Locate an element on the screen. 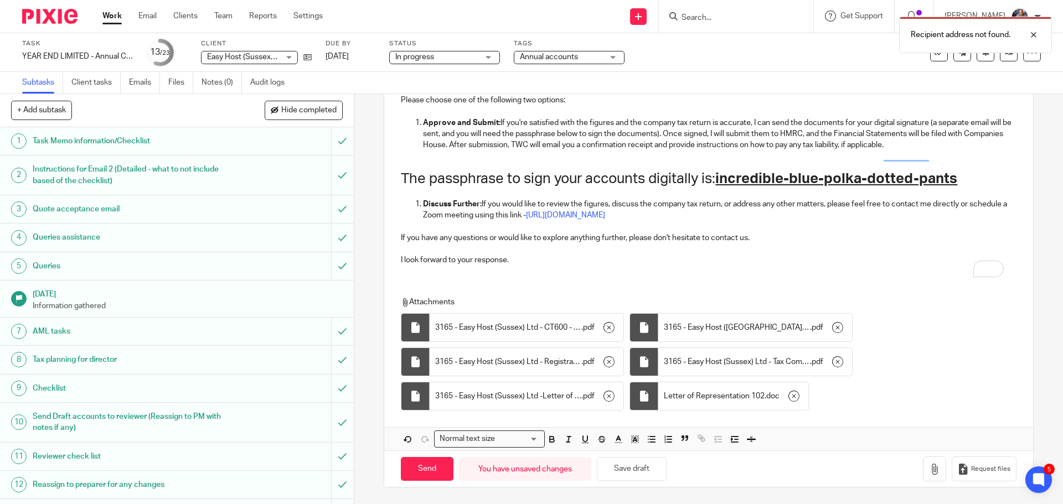  div: 10 is located at coordinates (19, 422).